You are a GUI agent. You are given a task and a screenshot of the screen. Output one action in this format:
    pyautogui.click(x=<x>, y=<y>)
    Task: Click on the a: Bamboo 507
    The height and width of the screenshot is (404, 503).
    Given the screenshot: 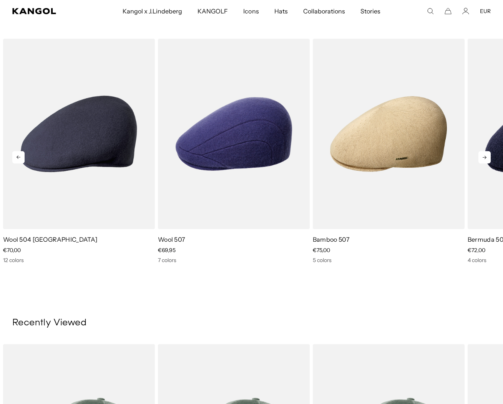 What is the action you would take?
    pyautogui.click(x=331, y=240)
    